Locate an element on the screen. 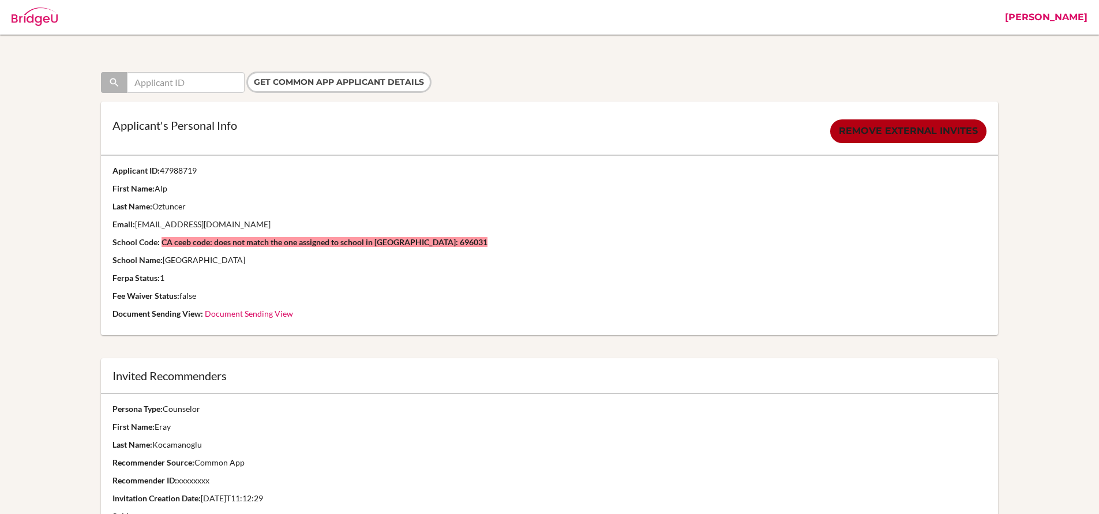 This screenshot has height=514, width=1099. input: Get Common App applicant details is located at coordinates (339, 82).